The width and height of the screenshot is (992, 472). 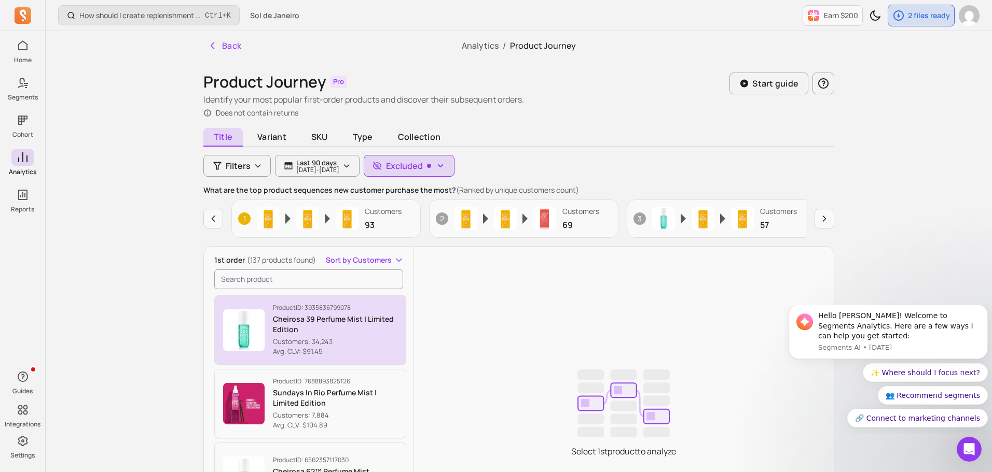 I want to click on button: Guides, so click(x=23, y=382).